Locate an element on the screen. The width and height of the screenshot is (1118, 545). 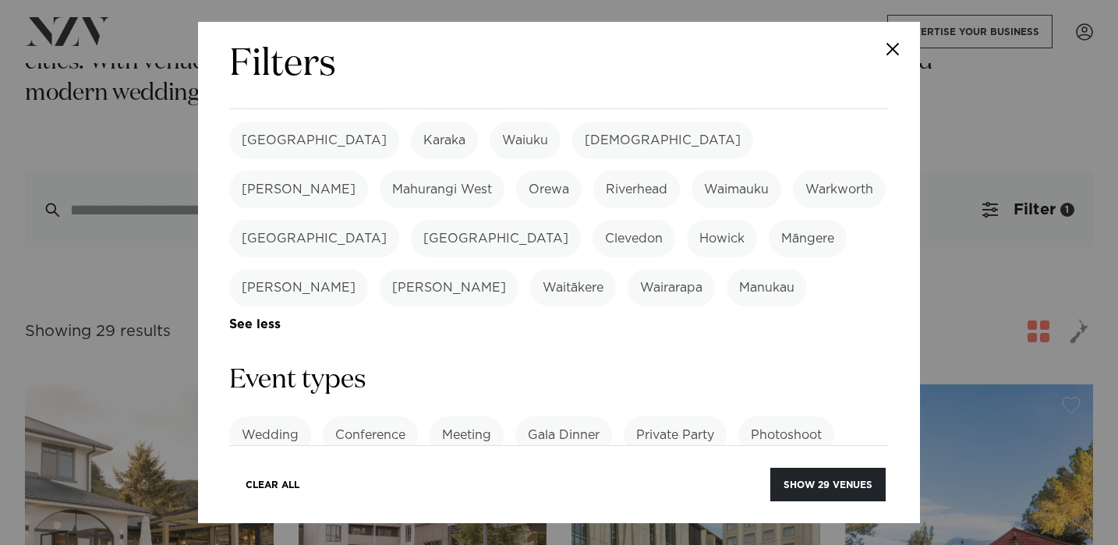
label: Howick is located at coordinates (722, 239).